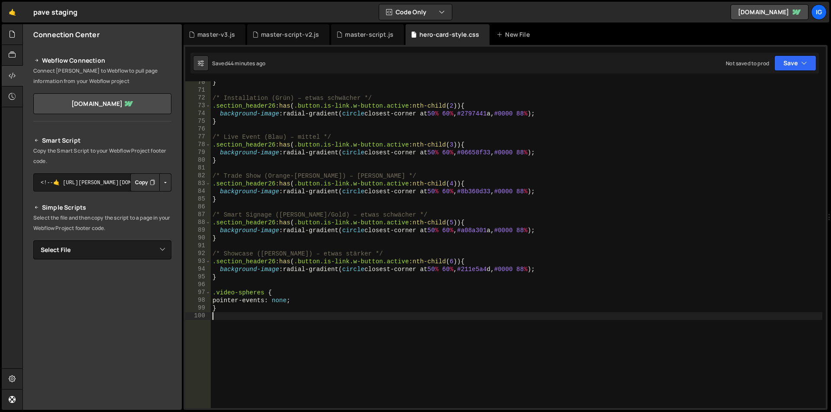 The image size is (831, 412). What do you see at coordinates (216, 35) in the screenshot?
I see `div: master-v3.js` at bounding box center [216, 35].